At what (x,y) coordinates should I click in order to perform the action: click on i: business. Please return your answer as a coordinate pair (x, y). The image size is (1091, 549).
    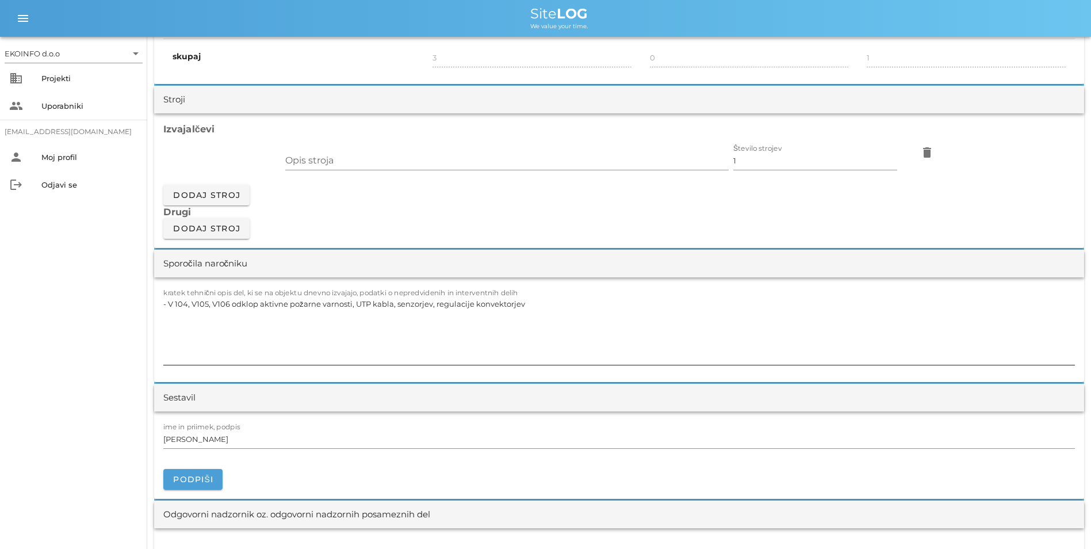
    Looking at the image, I should click on (16, 78).